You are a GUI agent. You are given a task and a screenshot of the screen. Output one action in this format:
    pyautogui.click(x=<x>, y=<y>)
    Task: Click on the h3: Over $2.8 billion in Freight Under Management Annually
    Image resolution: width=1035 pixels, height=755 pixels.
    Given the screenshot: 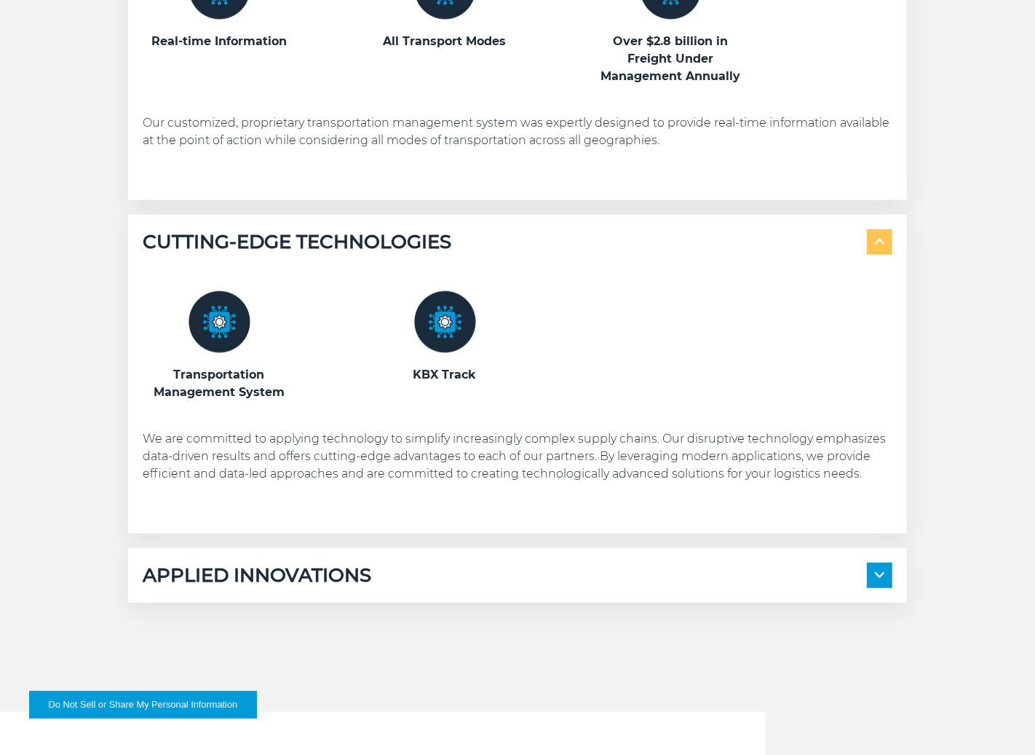 What is the action you would take?
    pyautogui.click(x=670, y=59)
    